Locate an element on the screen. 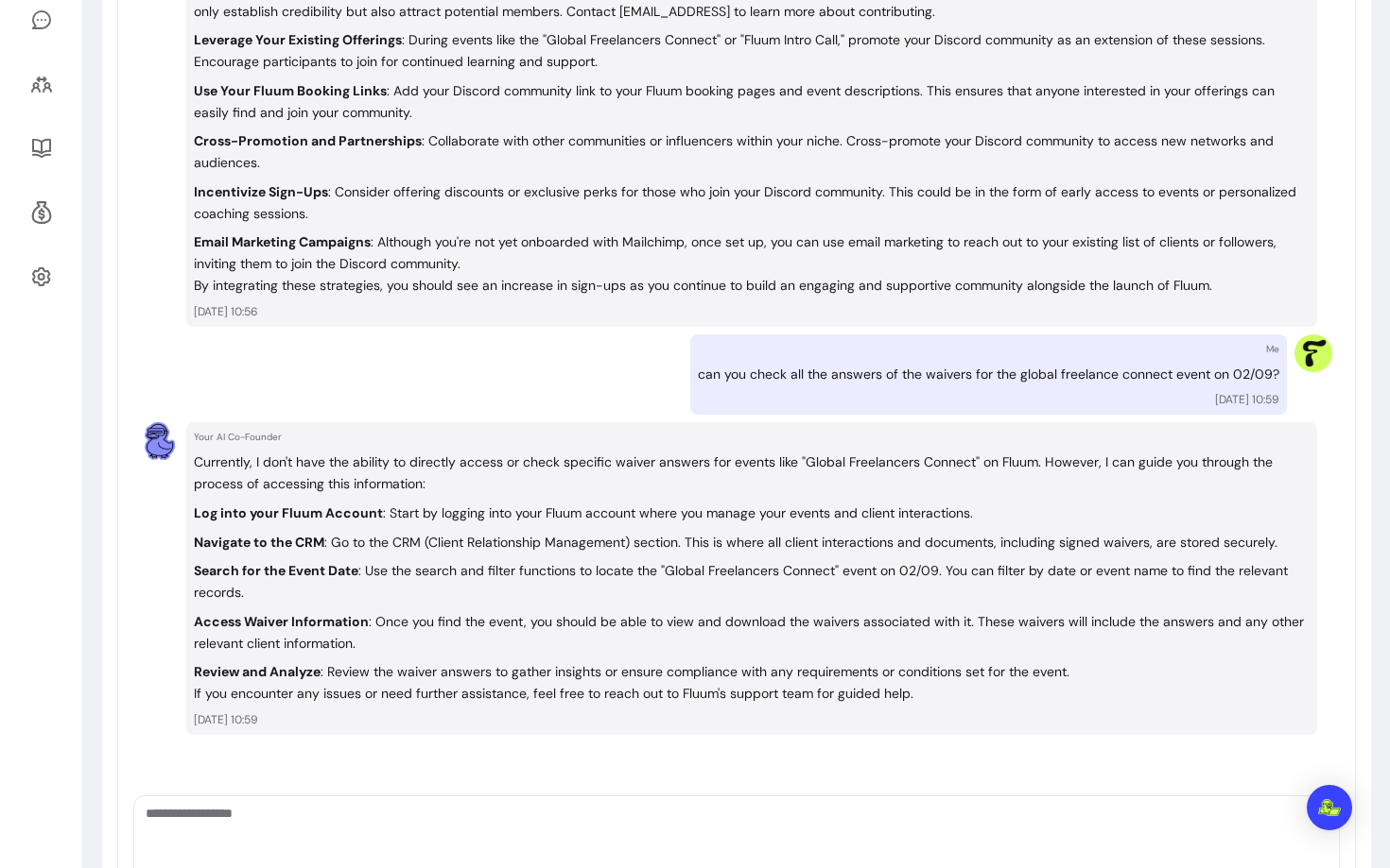  a: Refer & Earn is located at coordinates (41, 212).